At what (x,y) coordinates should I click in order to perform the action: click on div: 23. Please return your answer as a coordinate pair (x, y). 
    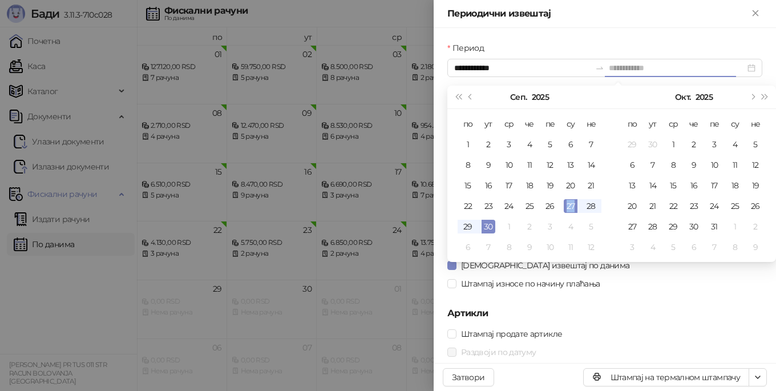
    Looking at the image, I should click on (694, 206).